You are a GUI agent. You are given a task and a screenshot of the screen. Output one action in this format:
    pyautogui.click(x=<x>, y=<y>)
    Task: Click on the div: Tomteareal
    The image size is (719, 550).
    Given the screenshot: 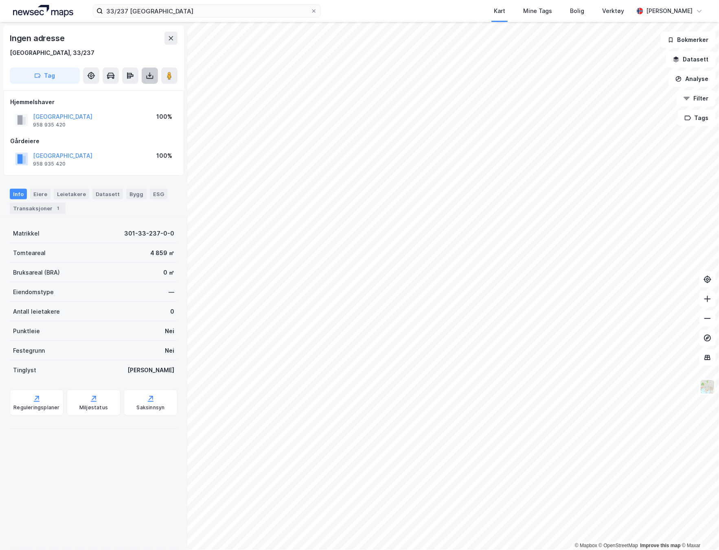 What is the action you would take?
    pyautogui.click(x=29, y=253)
    